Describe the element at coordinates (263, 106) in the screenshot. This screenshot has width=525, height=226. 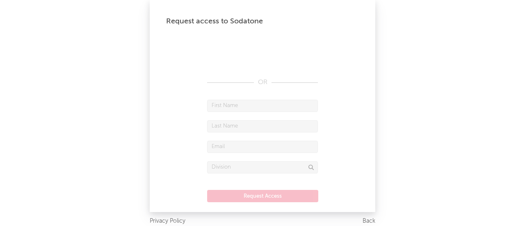
I see `input: First Name` at that location.